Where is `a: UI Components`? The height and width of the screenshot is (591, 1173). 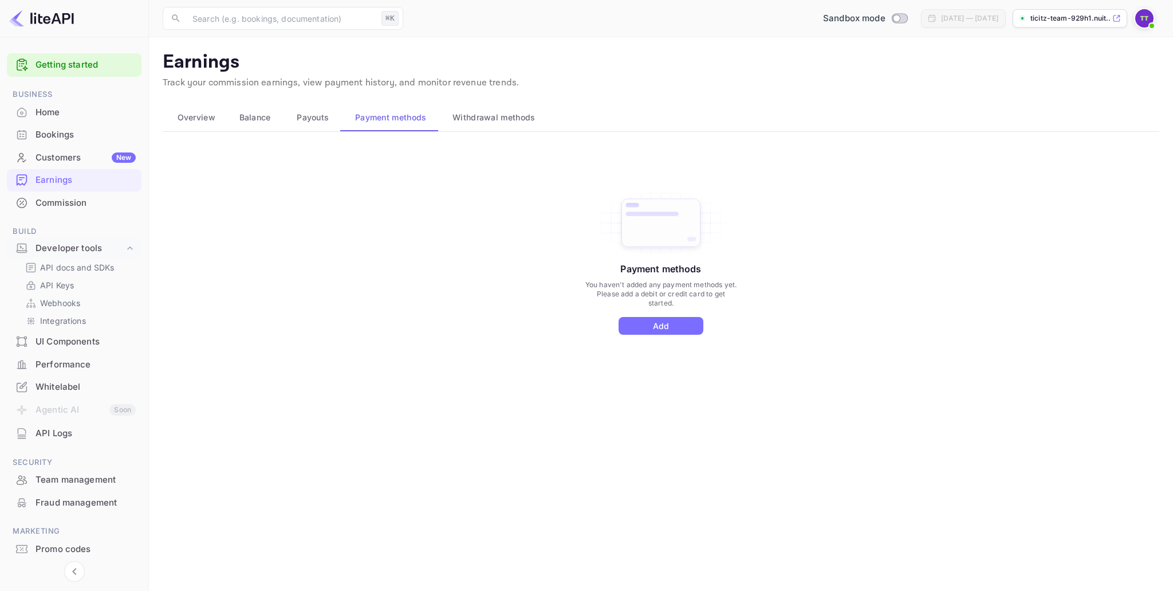 a: UI Components is located at coordinates (74, 341).